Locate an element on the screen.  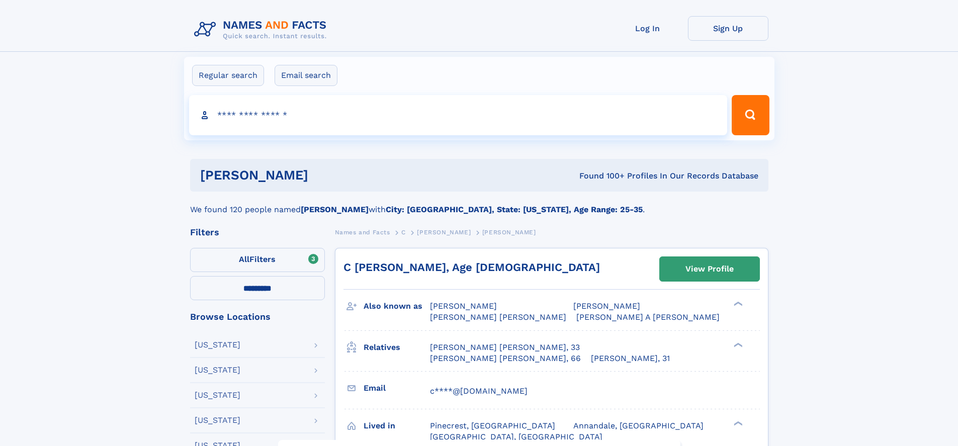
div: Filters is located at coordinates (257, 232).